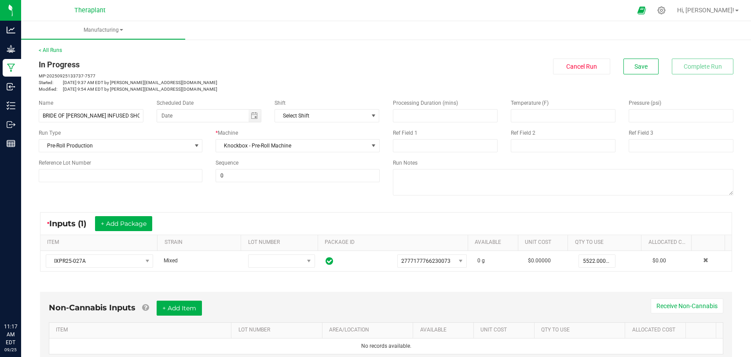  What do you see at coordinates (703, 66) in the screenshot?
I see `button: Complete Run` at bounding box center [703, 66].